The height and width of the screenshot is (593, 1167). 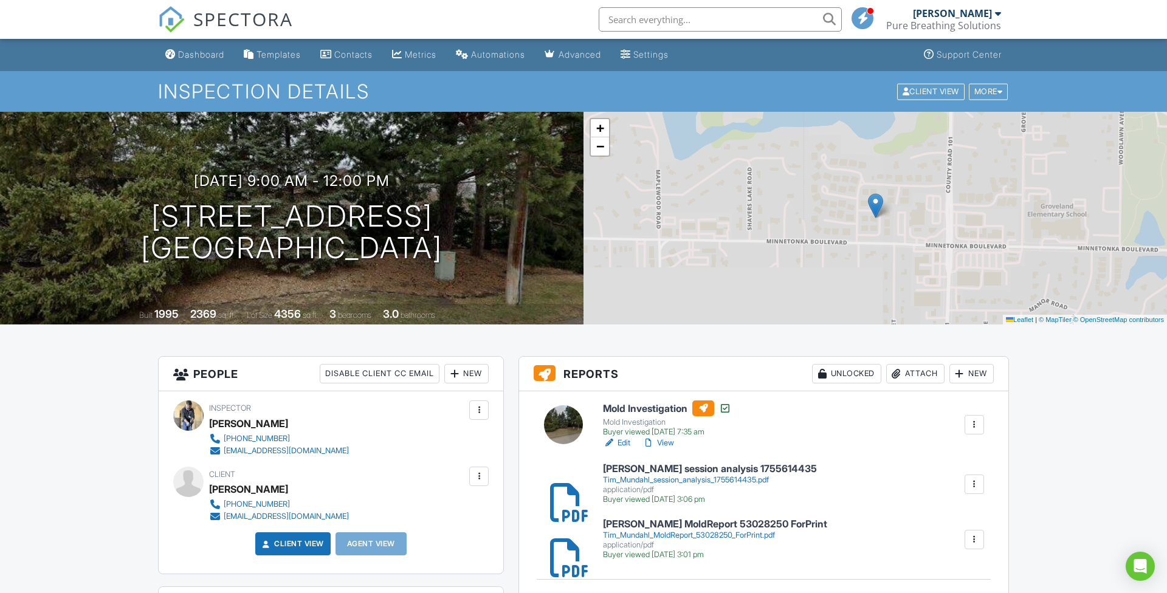 I want to click on span: bathrooms, so click(x=418, y=315).